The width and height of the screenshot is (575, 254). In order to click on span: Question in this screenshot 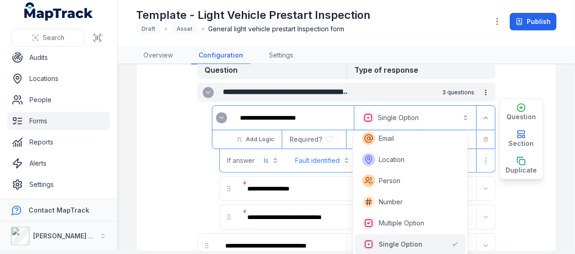, I will do `click(522, 117)`.